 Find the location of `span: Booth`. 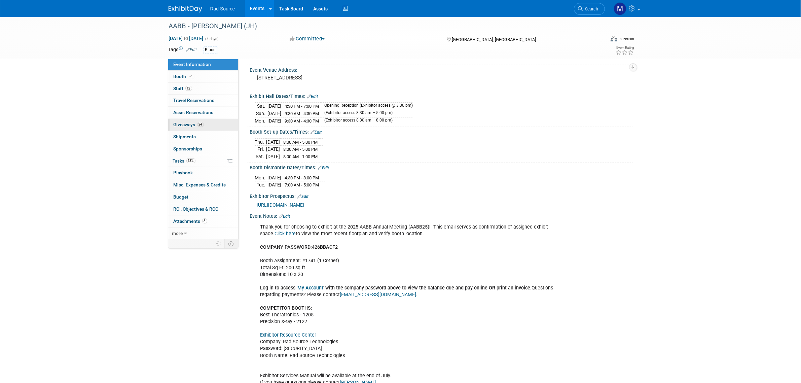

span: Booth is located at coordinates (184, 76).